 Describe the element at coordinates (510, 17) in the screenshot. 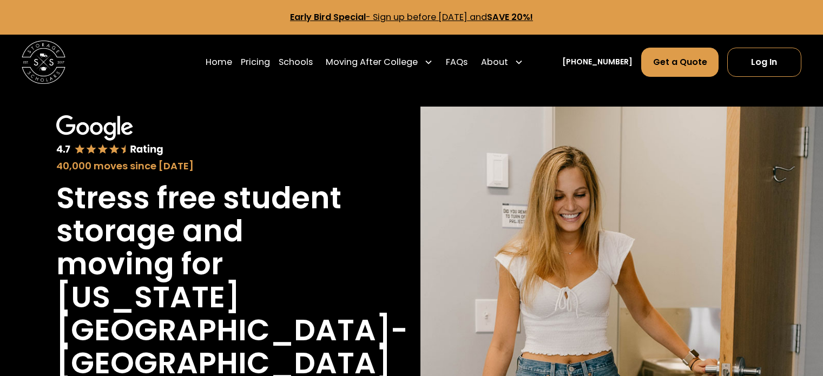

I see `strong: SAVE 20%!` at that location.